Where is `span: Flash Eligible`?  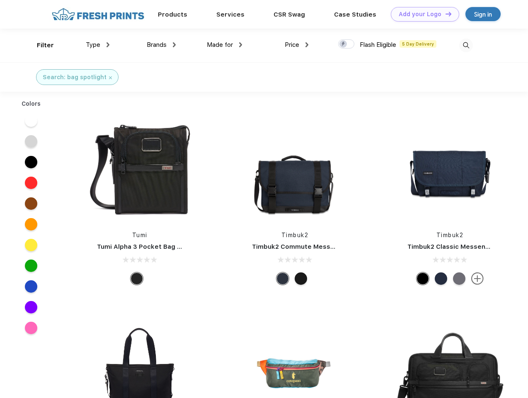
span: Flash Eligible is located at coordinates (378, 45).